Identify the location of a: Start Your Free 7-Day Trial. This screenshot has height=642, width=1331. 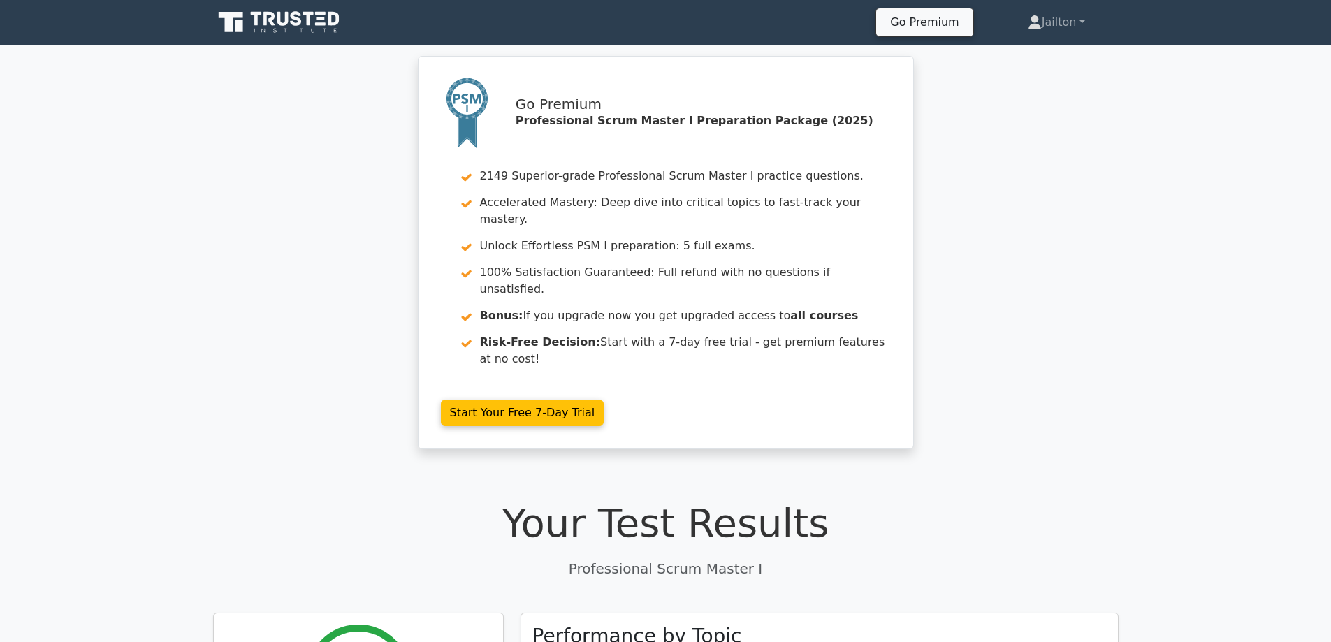
(523, 413).